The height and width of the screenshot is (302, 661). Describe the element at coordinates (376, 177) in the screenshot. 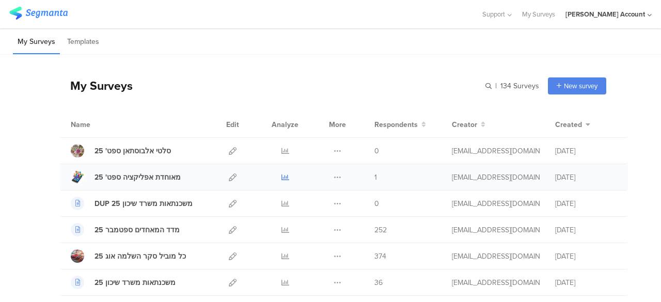

I see `span: 1` at that location.